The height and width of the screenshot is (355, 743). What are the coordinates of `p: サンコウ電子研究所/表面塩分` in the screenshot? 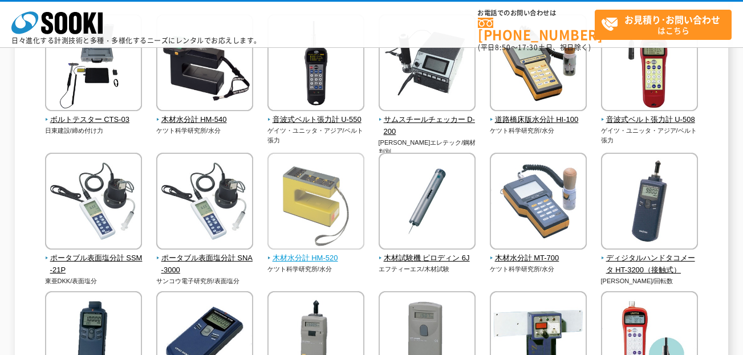 It's located at (205, 281).